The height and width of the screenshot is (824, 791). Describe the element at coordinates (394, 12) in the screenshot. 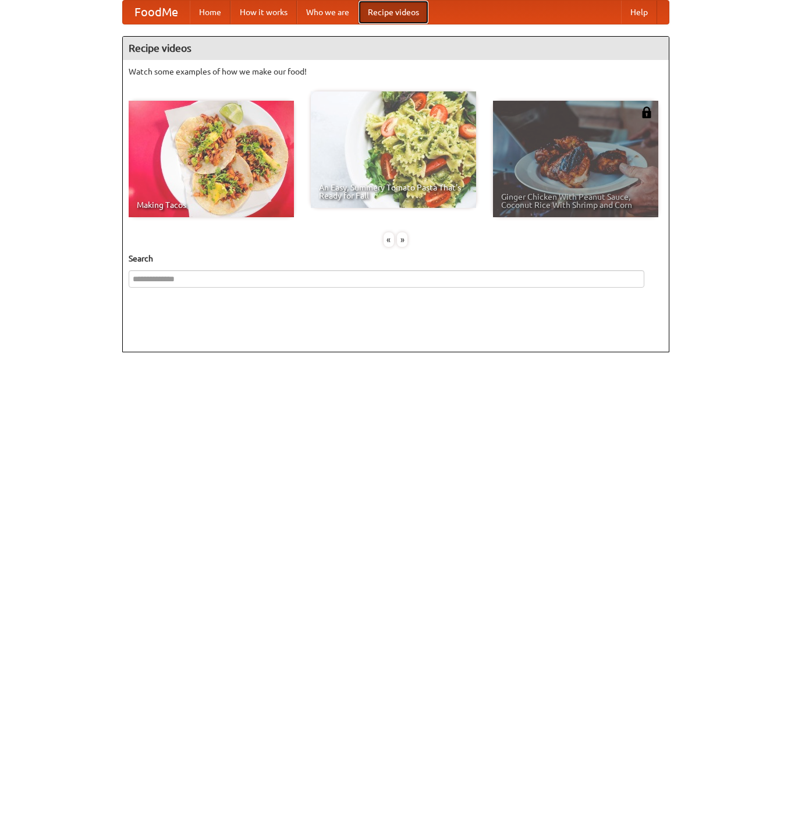

I see `a: Recipe videos` at that location.